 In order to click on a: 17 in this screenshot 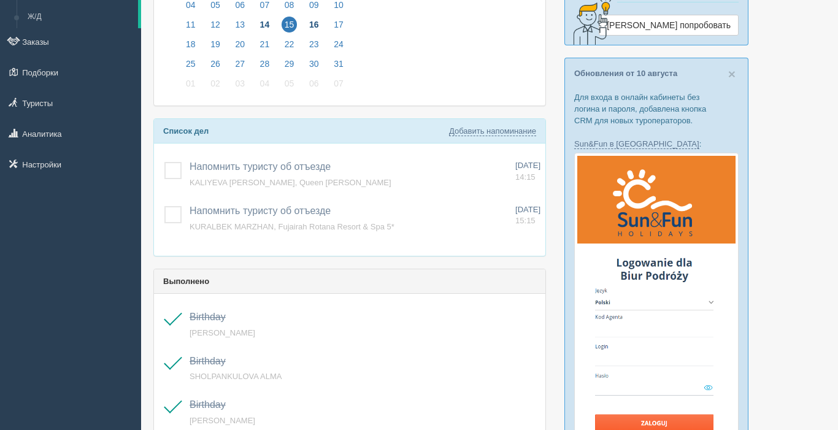, I will do `click(337, 28)`.